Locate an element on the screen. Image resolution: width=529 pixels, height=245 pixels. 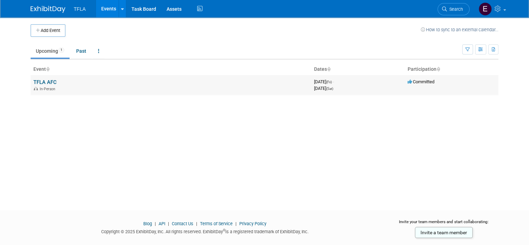
span: In-Person is located at coordinates (48, 89).